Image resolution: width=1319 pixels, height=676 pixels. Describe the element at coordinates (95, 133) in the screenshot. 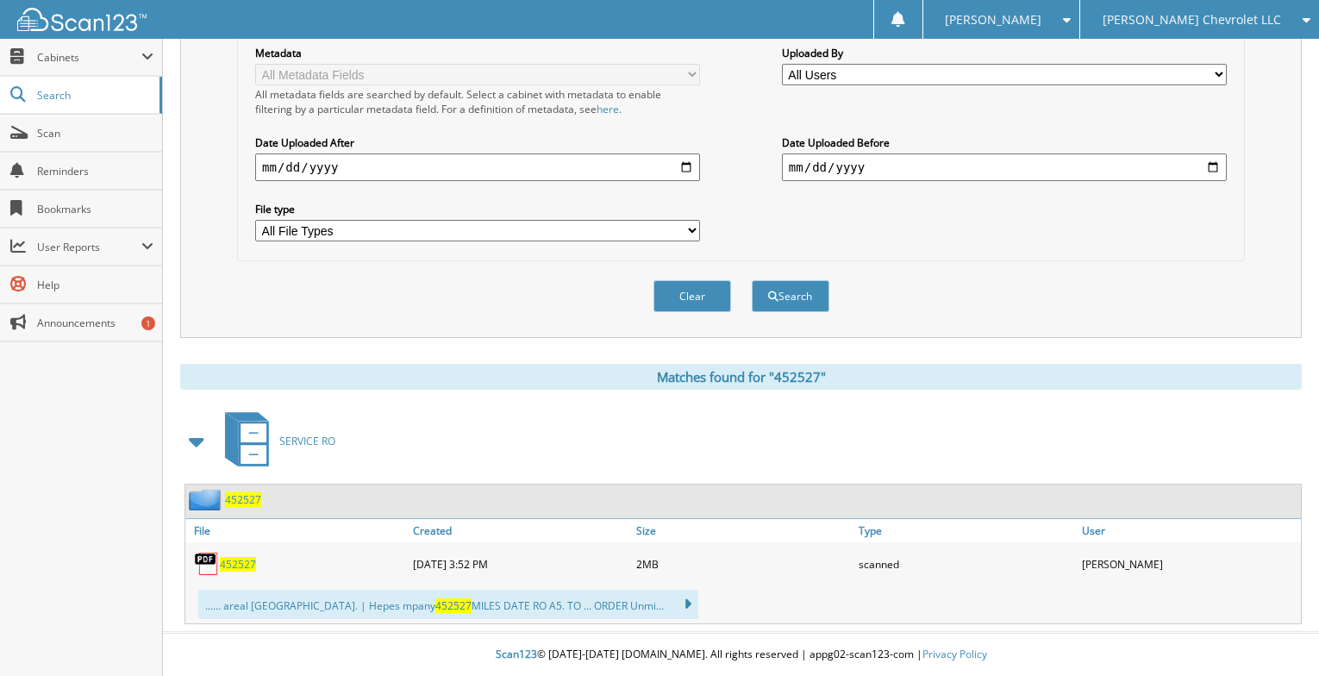

I see `span: Scan` at that location.